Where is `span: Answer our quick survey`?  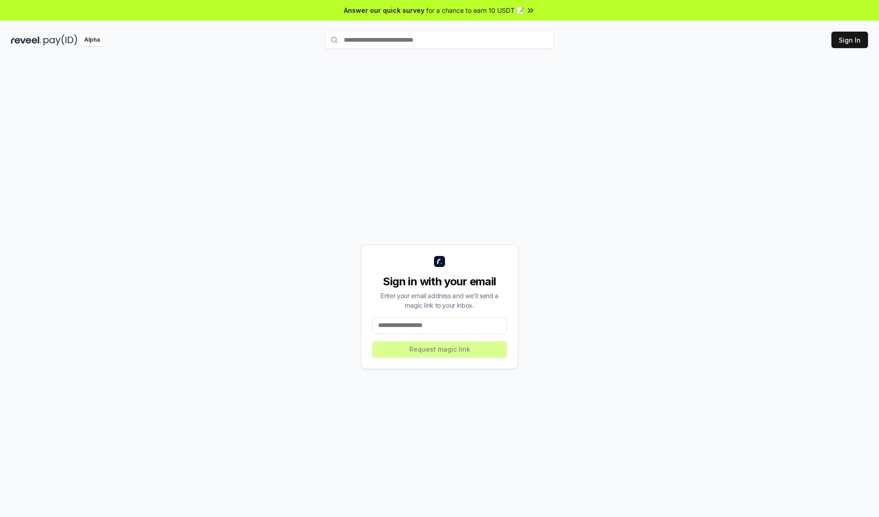
span: Answer our quick survey is located at coordinates (384, 10).